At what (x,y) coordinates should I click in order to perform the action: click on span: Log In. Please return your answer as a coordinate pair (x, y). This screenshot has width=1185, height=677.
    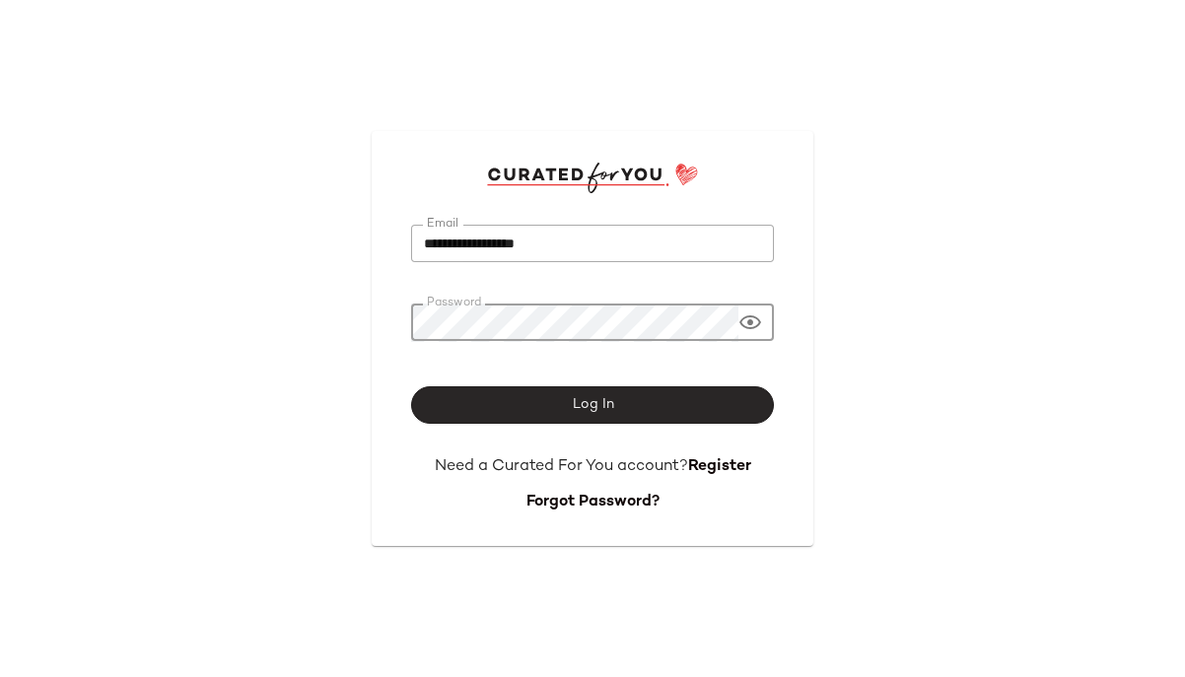
    Looking at the image, I should click on (592, 405).